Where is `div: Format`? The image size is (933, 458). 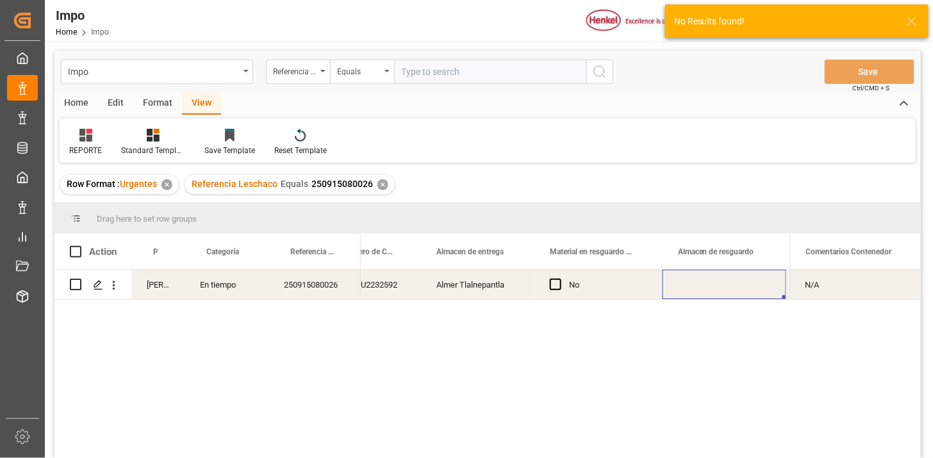 div: Format is located at coordinates (158, 104).